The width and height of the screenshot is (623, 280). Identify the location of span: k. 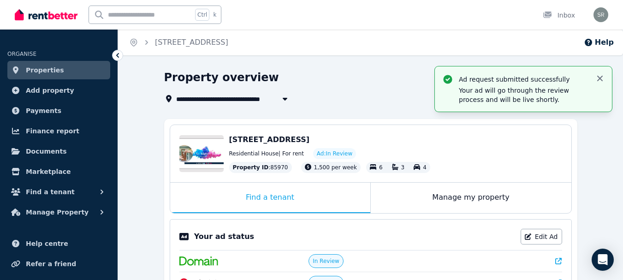
(215, 15).